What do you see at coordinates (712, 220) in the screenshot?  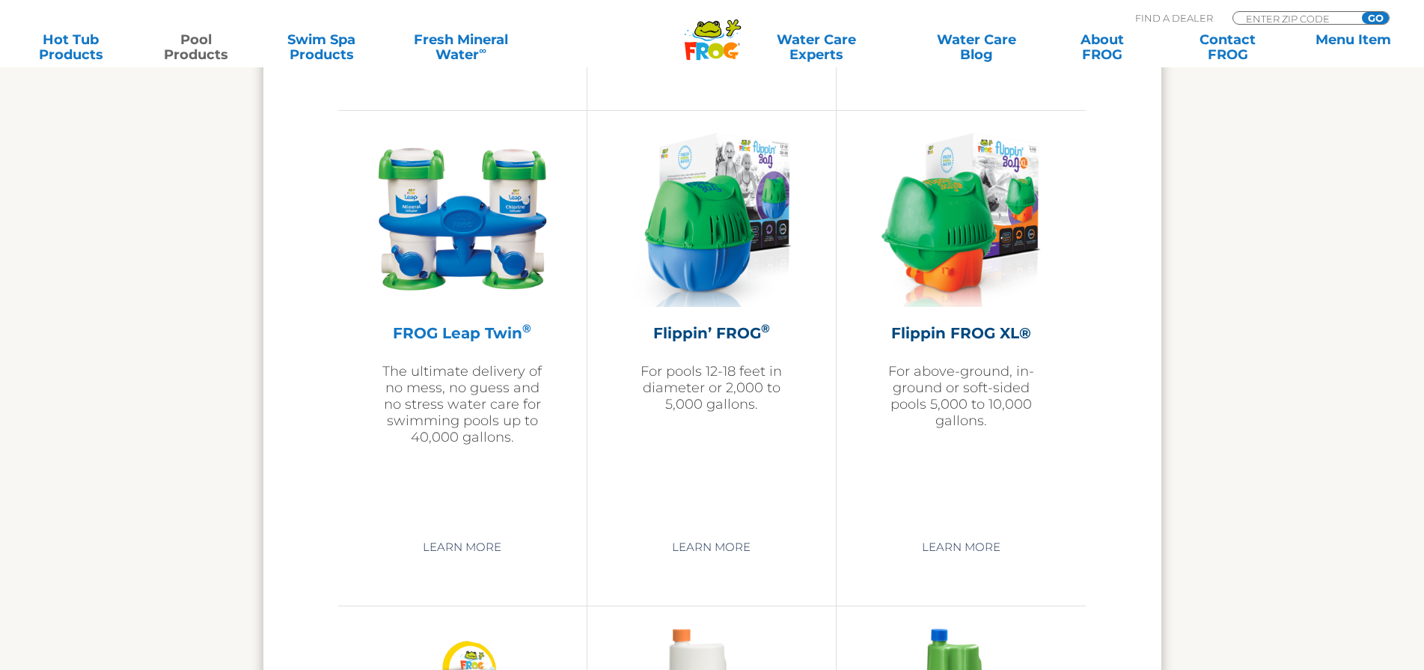 I see `img: flippin-frog-featured-img-277x300.png` at bounding box center [712, 220].